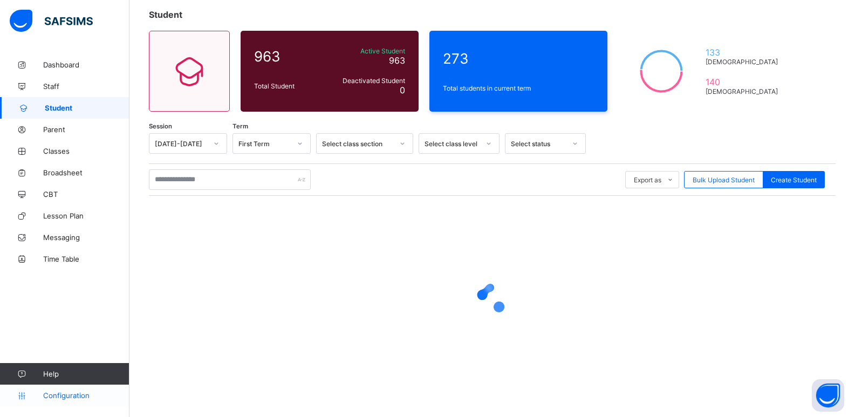 The width and height of the screenshot is (855, 417). Describe the element at coordinates (518, 88) in the screenshot. I see `span: Total students in current term` at that location.